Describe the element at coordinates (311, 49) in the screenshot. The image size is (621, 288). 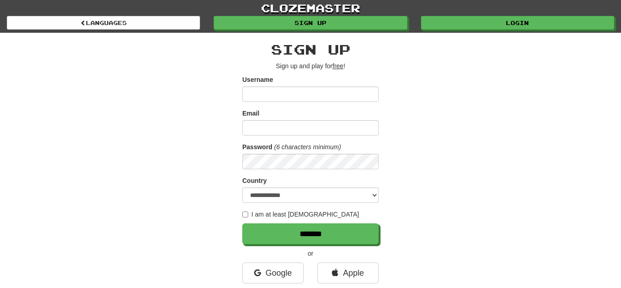
I see `h2: Sign up` at that location.